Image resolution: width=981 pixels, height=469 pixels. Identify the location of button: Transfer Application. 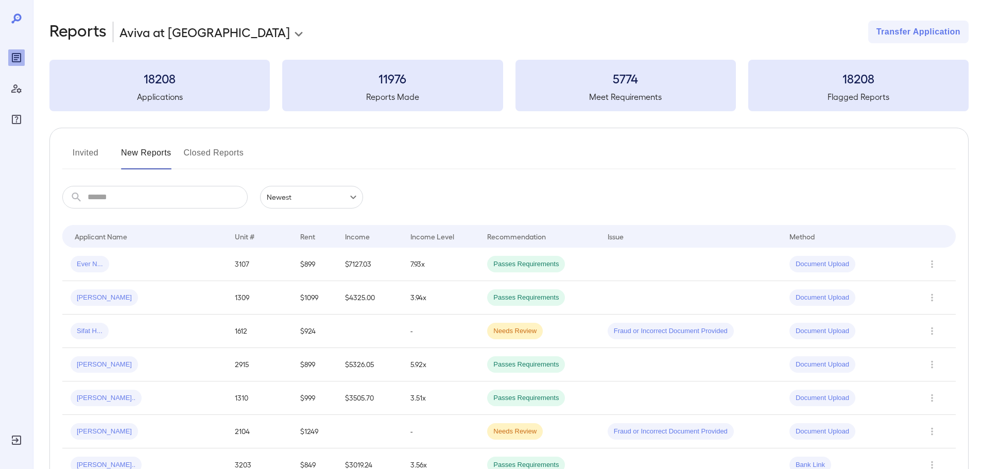
(918, 32).